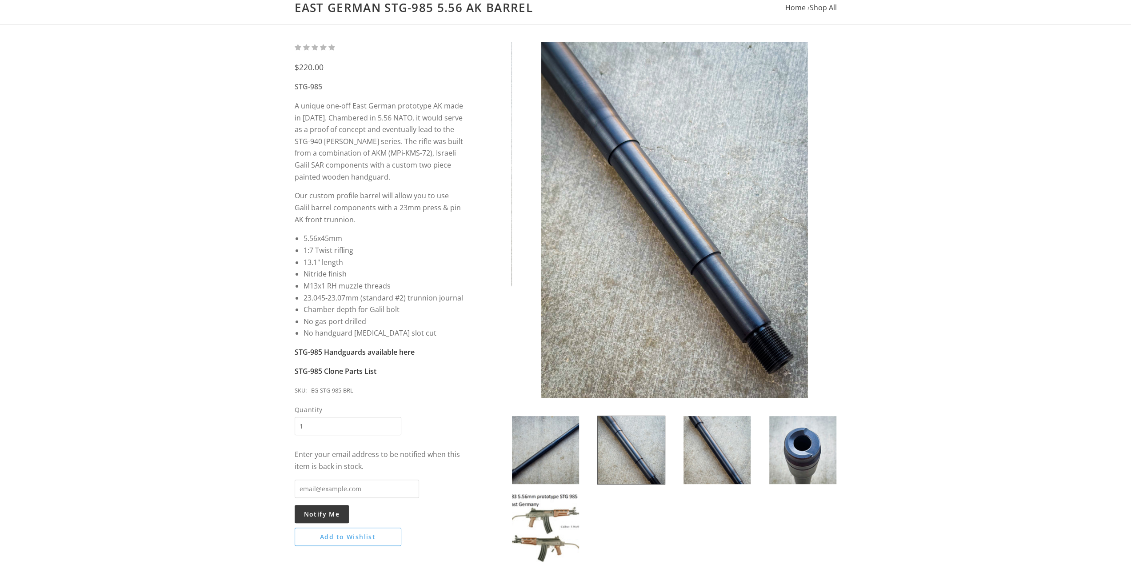 The width and height of the screenshot is (1131, 565). What do you see at coordinates (384, 286) in the screenshot?
I see `li: M13x1 RH muzzle threads` at bounding box center [384, 286].